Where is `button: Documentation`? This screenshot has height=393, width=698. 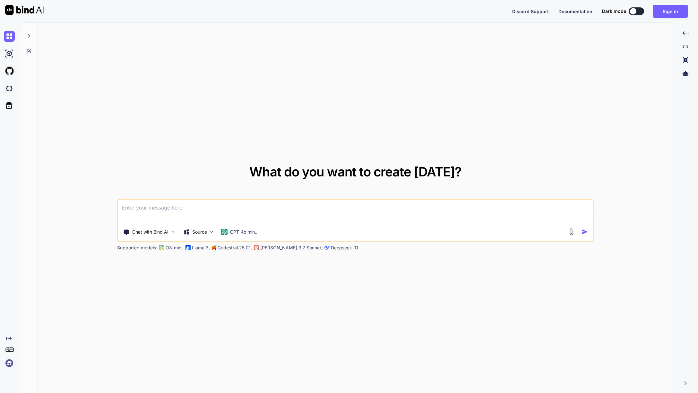 button: Documentation is located at coordinates (576, 11).